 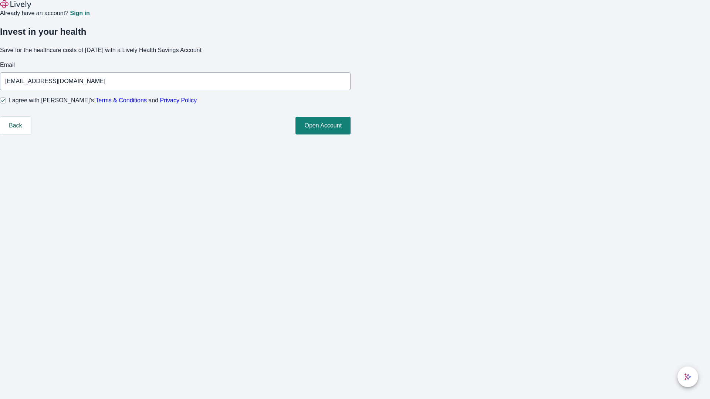 What do you see at coordinates (121, 100) in the screenshot?
I see `a: Terms & Conditions` at bounding box center [121, 100].